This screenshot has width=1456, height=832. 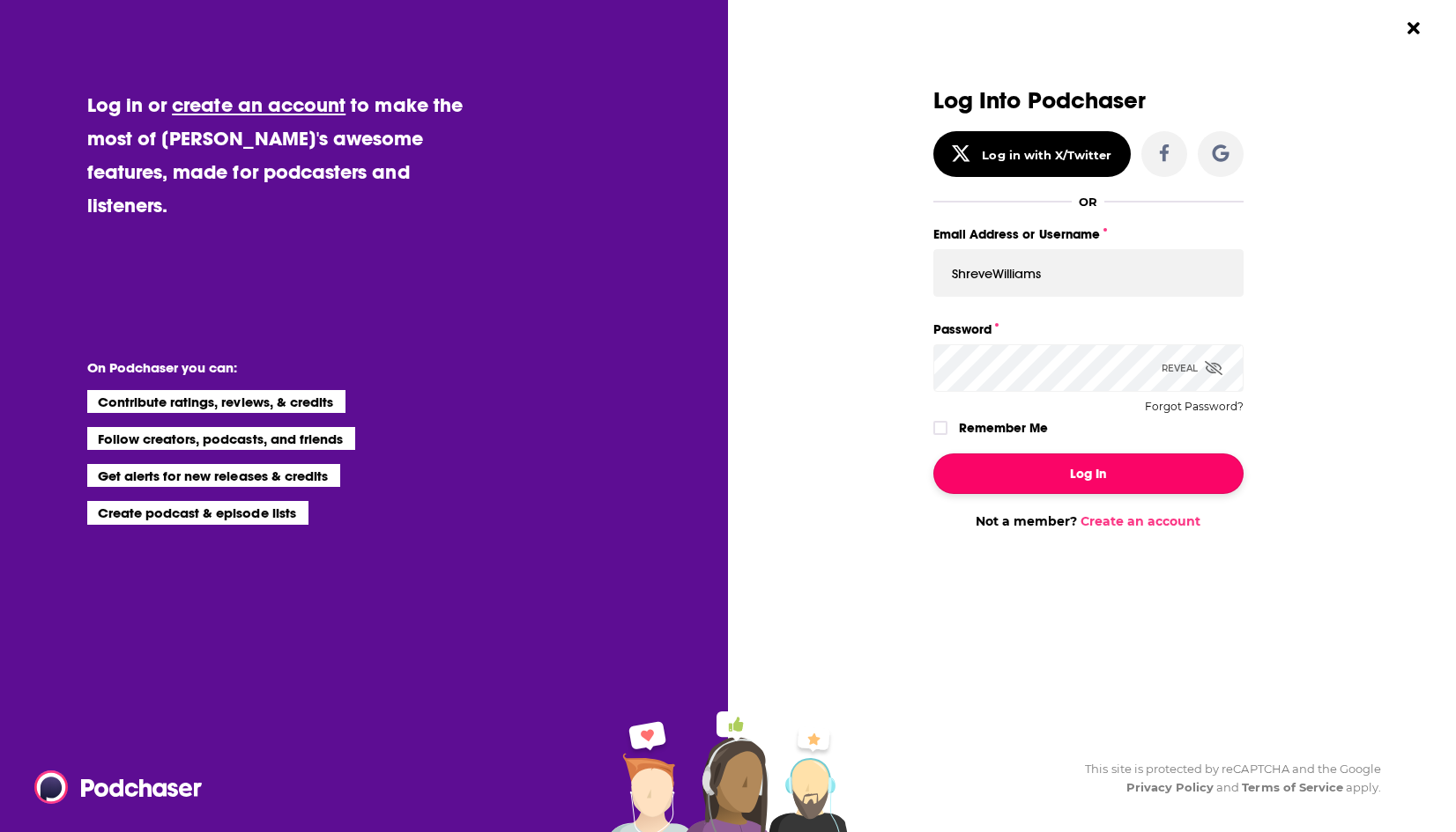 I want to click on a: Podchaser - Follow, Share and Rate Podcasts, so click(x=112, y=787).